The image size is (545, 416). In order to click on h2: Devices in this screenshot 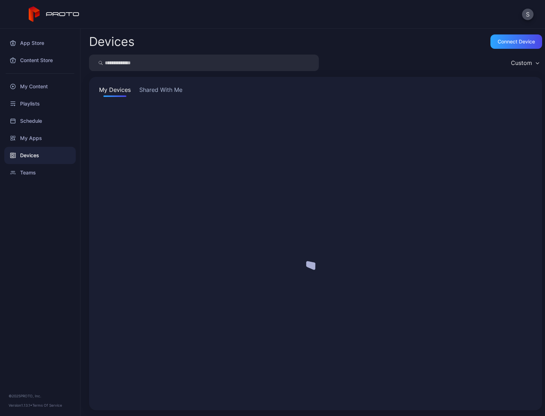, I will do `click(112, 42)`.